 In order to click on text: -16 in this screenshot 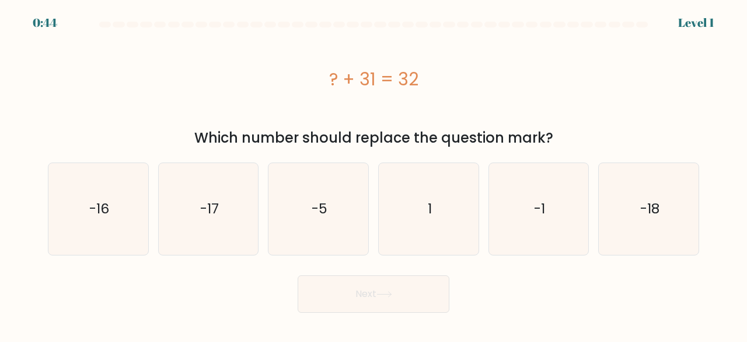, I will do `click(99, 208)`.